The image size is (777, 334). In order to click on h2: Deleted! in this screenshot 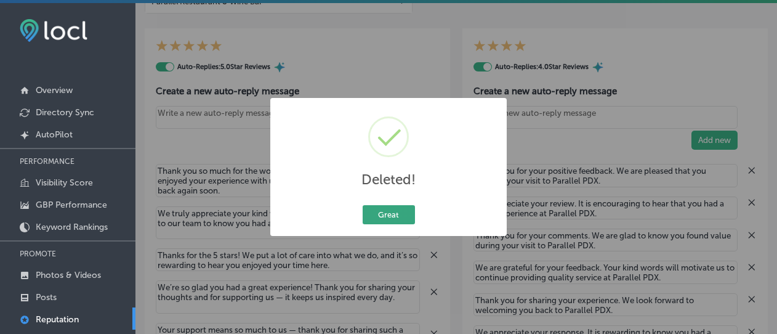, I will do `click(388, 179)`.